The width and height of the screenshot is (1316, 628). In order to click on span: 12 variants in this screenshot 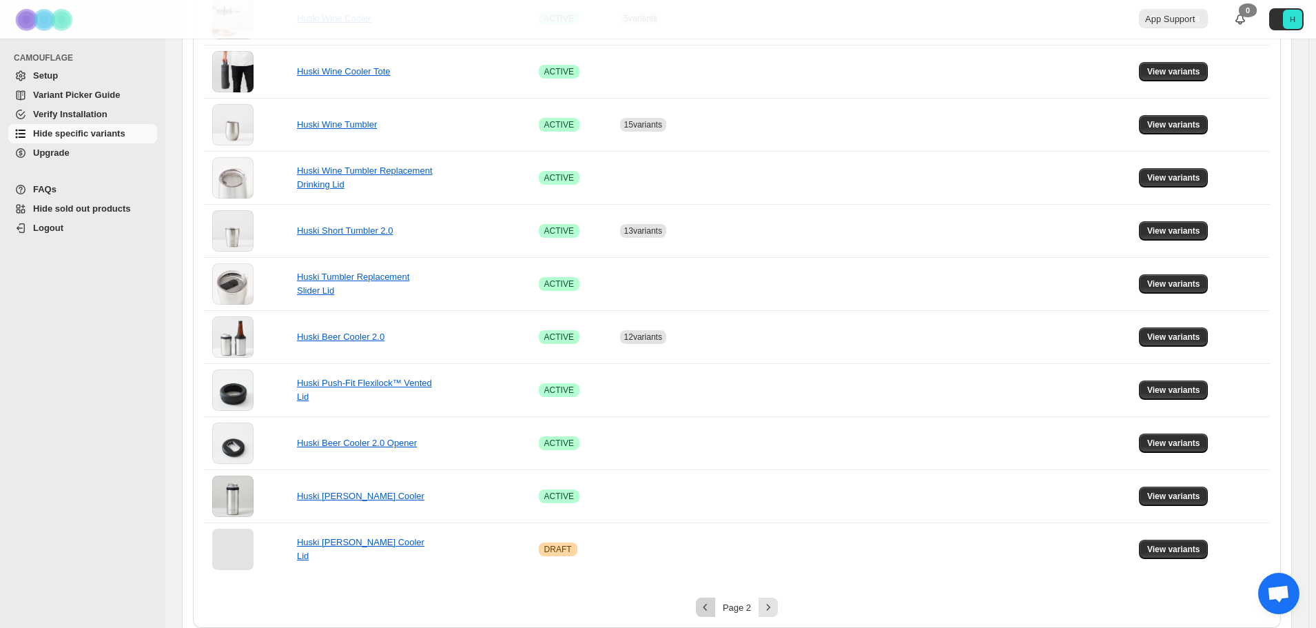, I will do `click(643, 337)`.